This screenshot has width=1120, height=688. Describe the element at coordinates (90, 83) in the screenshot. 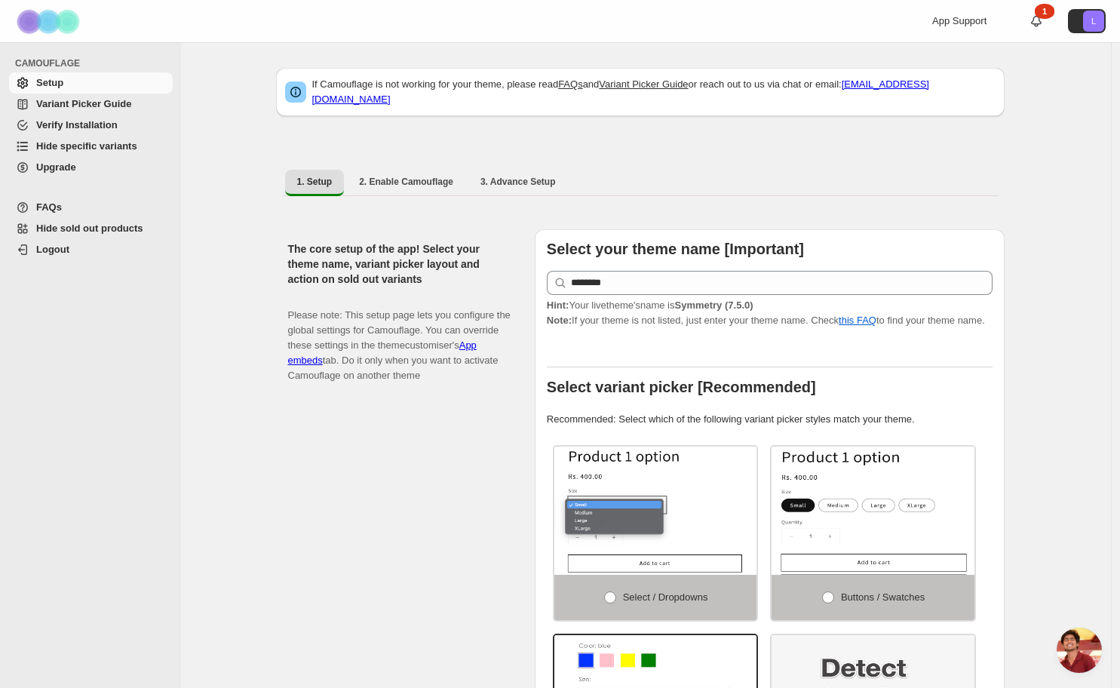

I see `a: Setup` at that location.